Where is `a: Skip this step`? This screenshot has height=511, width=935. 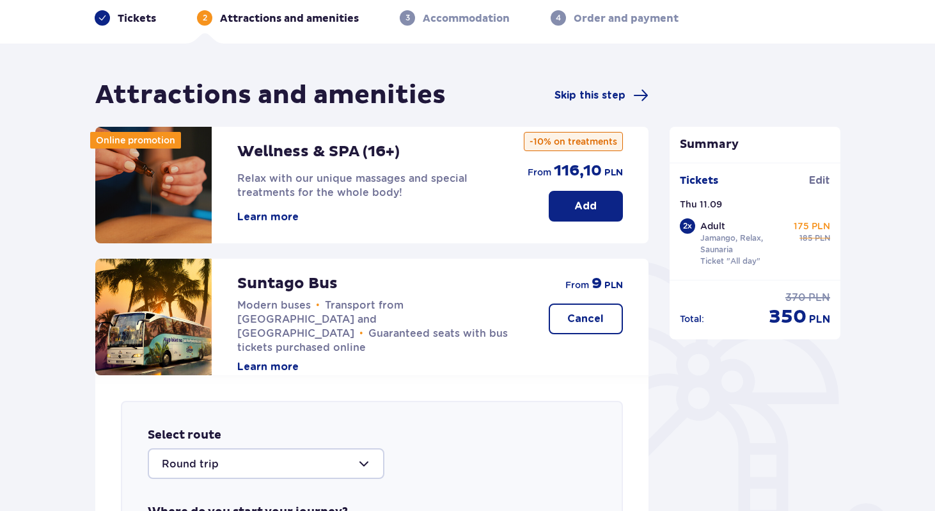
a: Skip this step is located at coordinates (601, 95).